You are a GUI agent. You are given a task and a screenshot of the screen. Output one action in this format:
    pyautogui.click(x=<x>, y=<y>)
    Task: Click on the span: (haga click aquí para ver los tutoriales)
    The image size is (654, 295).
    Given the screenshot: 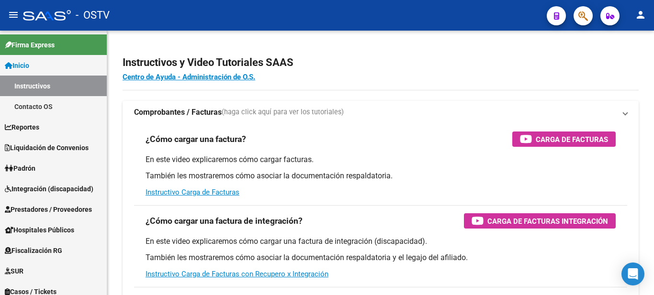 What is the action you would take?
    pyautogui.click(x=282, y=113)
    